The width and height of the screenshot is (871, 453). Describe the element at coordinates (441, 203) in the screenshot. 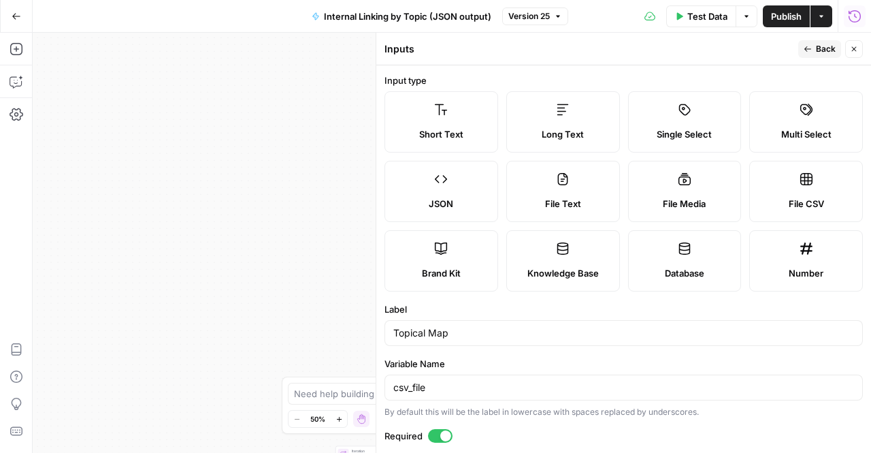

I see `span: JSON` at that location.